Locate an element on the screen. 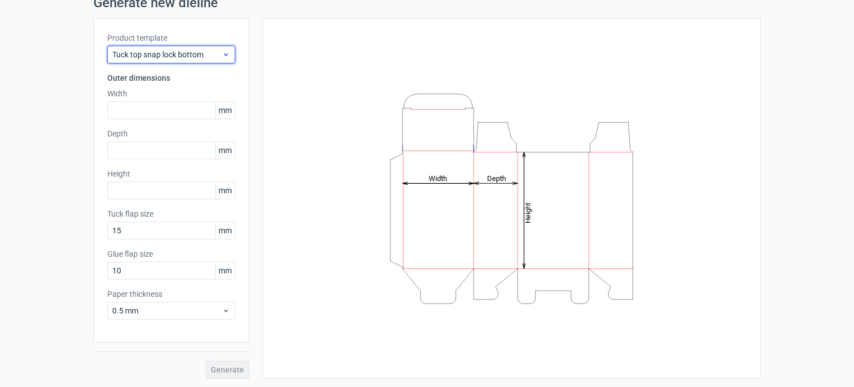 Image resolution: width=854 pixels, height=387 pixels. label: Product template is located at coordinates (171, 38).